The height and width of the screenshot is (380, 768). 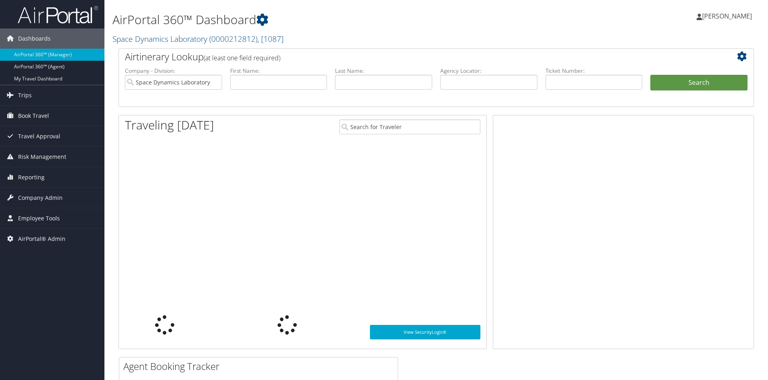 What do you see at coordinates (42, 239) in the screenshot?
I see `span: AirPortal® Admin` at bounding box center [42, 239].